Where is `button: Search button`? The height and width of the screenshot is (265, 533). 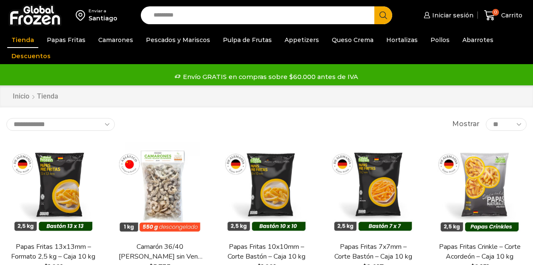
button: Search button is located at coordinates (383, 15).